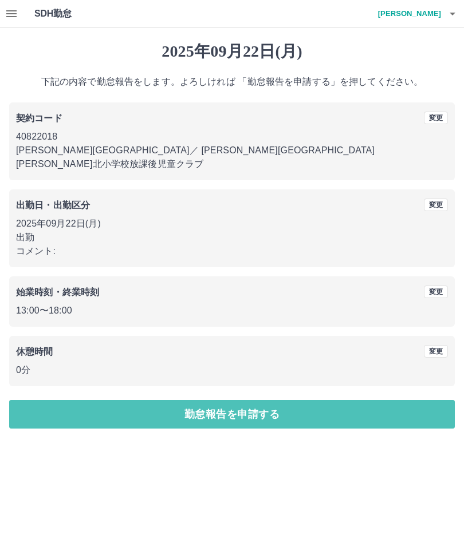 This screenshot has width=464, height=559. Describe the element at coordinates (57, 292) in the screenshot. I see `b: 始業時刻・終業時刻` at that location.